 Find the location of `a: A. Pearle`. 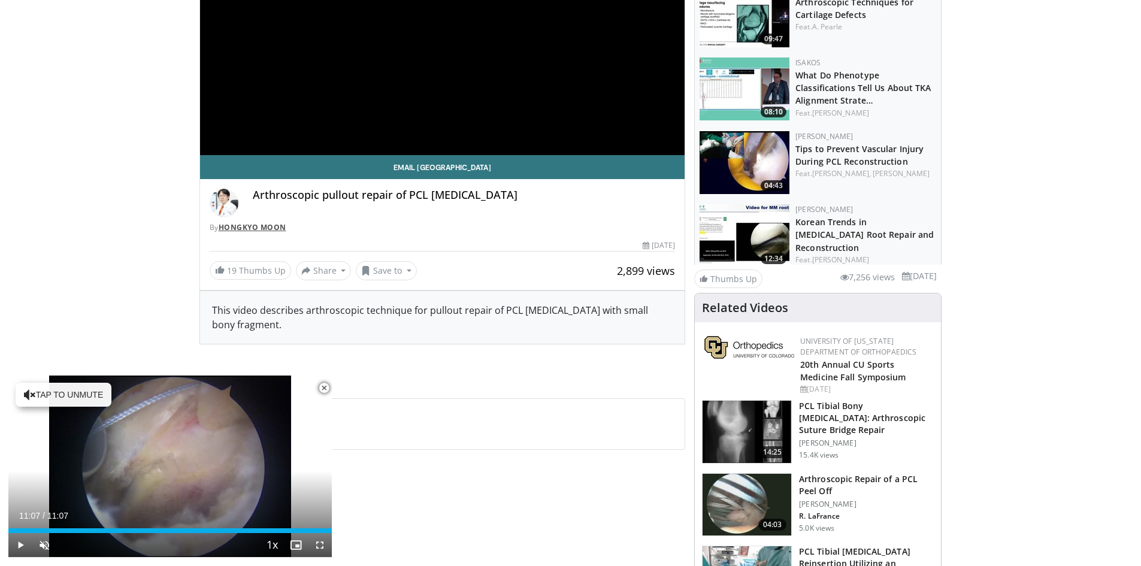

a: A. Pearle is located at coordinates (827, 26).